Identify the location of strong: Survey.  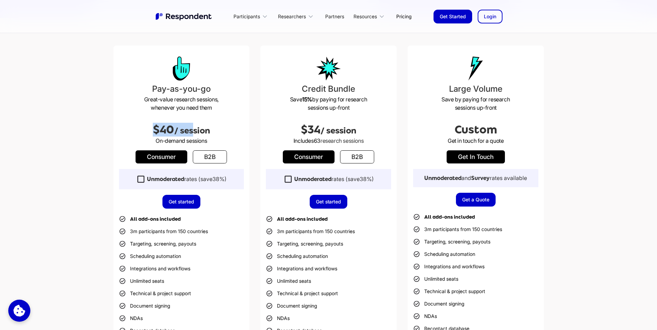
(481, 178).